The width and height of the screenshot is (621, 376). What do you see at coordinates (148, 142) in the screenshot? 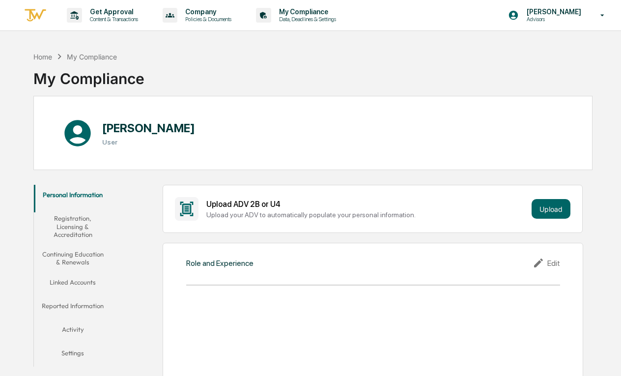
I see `h3: User` at bounding box center [148, 142].